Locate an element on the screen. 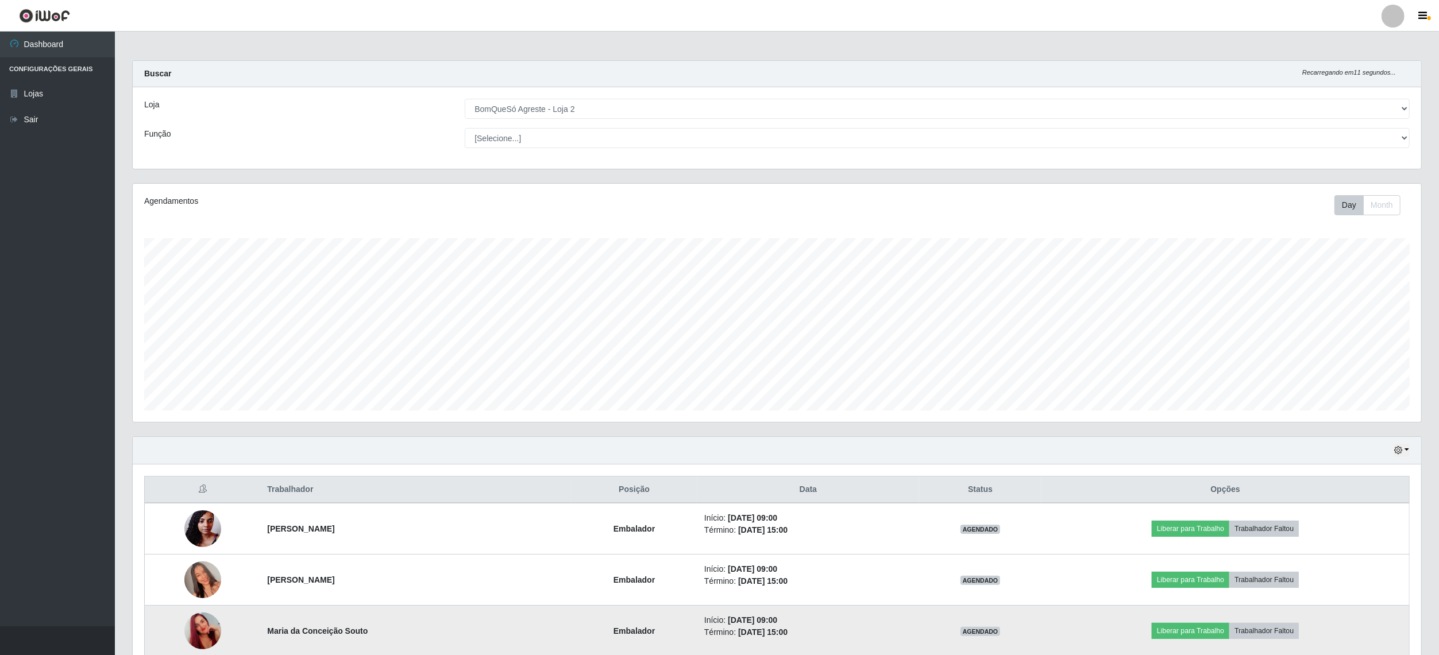  th: Trabalhador is located at coordinates (415, 490).